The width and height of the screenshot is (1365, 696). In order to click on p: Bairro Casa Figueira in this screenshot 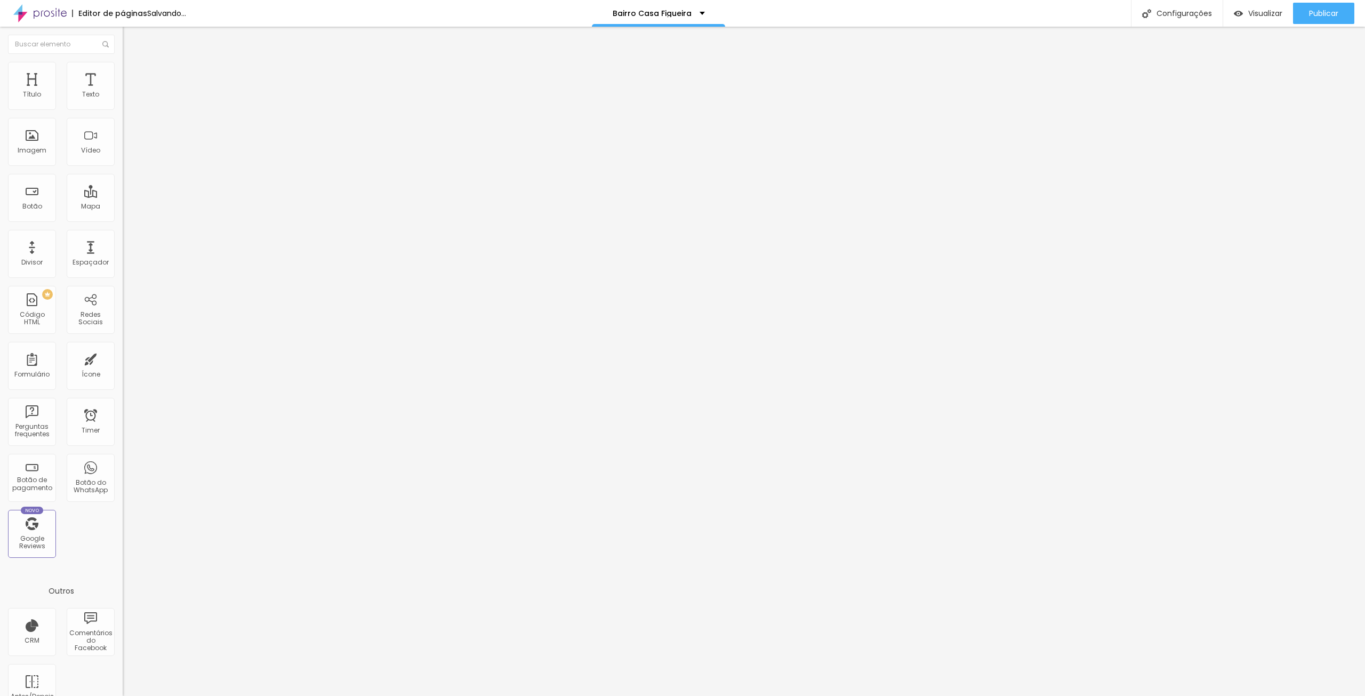, I will do `click(652, 13)`.